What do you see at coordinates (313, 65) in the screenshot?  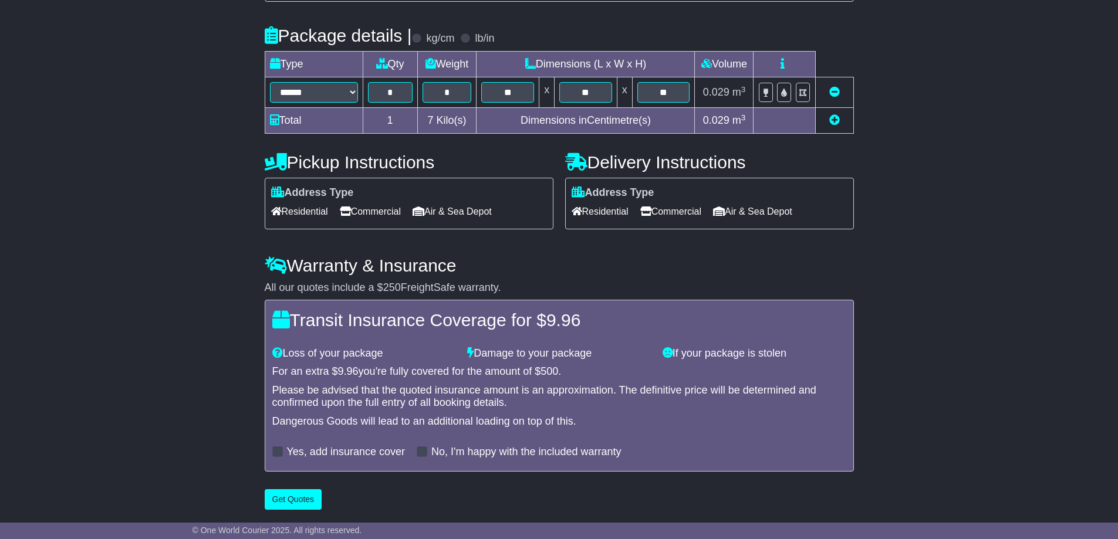 I see `td: Type` at bounding box center [313, 65].